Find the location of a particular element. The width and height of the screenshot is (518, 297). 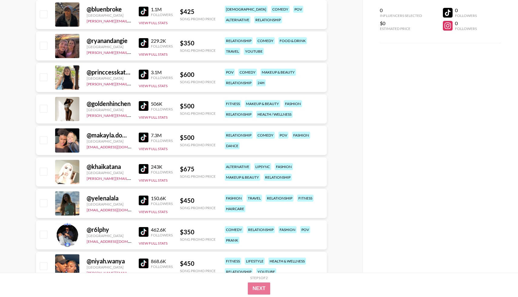

div: @ princcesskatiee is located at coordinates (109, 72).